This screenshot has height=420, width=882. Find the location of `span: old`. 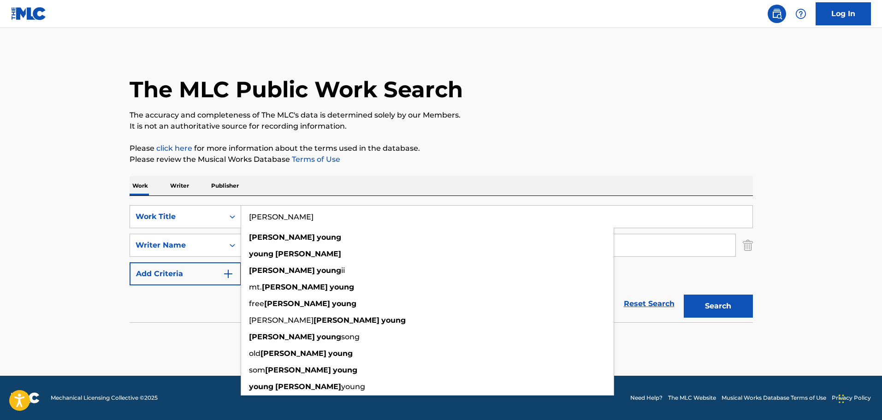

span: old is located at coordinates (255, 353).